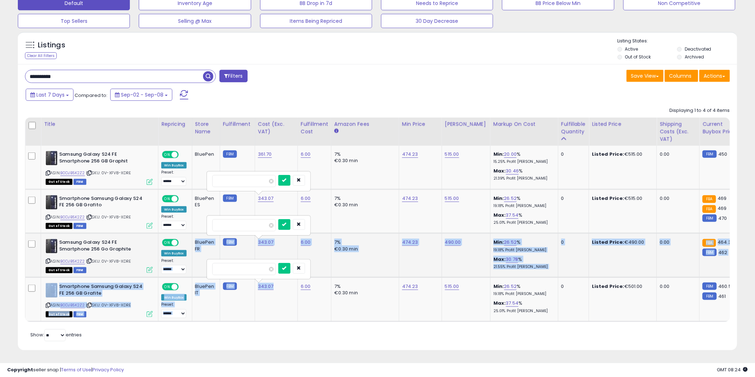  What do you see at coordinates (205, 202) in the screenshot?
I see `div: BluePen ES` at bounding box center [205, 202].